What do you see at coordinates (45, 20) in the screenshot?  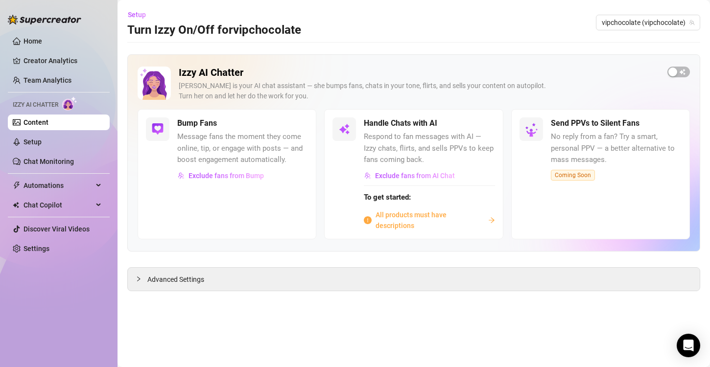 I see `img: logo-BBDzfeDw.svg` at bounding box center [45, 20].